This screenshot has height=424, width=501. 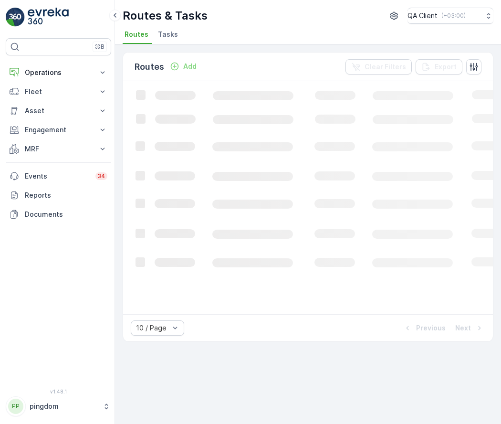 What do you see at coordinates (385, 67) in the screenshot?
I see `p: Clear Filters` at bounding box center [385, 67].